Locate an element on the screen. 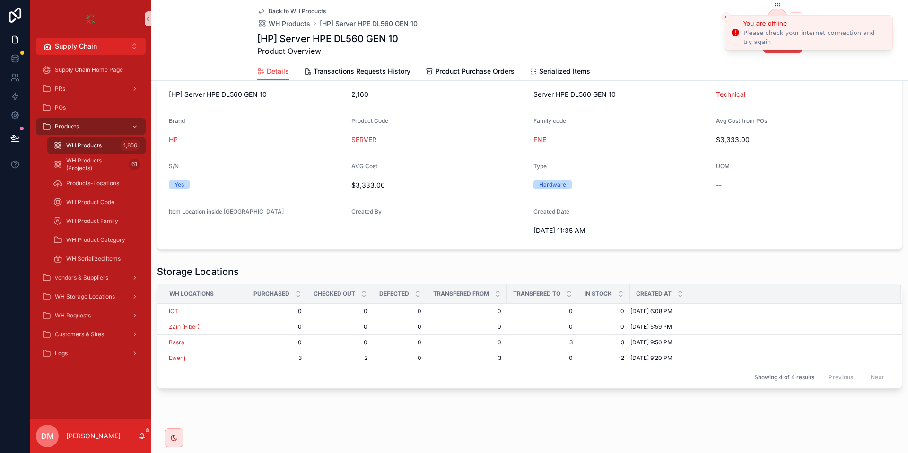 The width and height of the screenshot is (908, 453). a: Zain (Fiber) is located at coordinates (184, 327).